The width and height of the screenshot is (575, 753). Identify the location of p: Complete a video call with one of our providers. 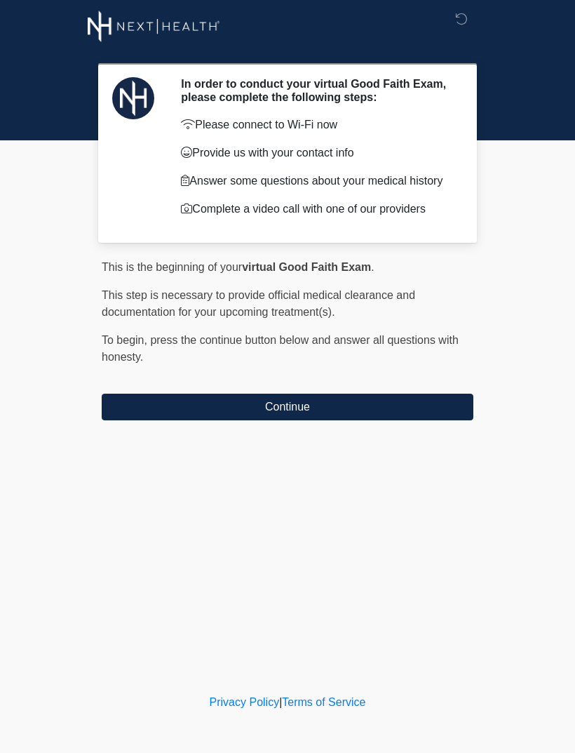
(316, 209).